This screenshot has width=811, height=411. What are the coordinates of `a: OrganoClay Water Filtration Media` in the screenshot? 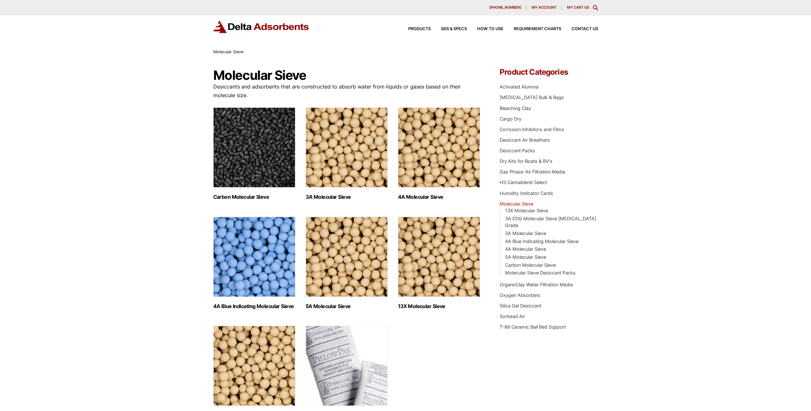 It's located at (536, 284).